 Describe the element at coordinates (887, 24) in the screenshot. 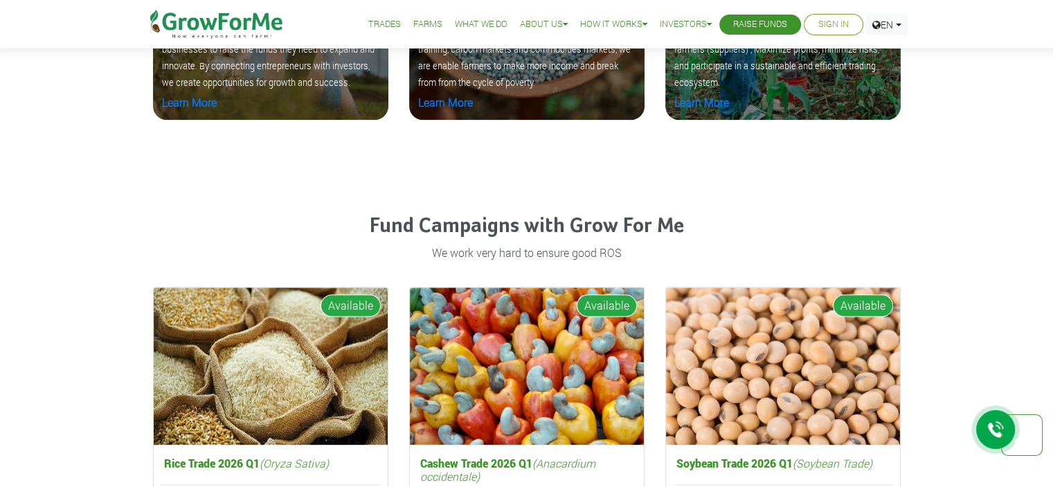

I see `a: EN` at that location.